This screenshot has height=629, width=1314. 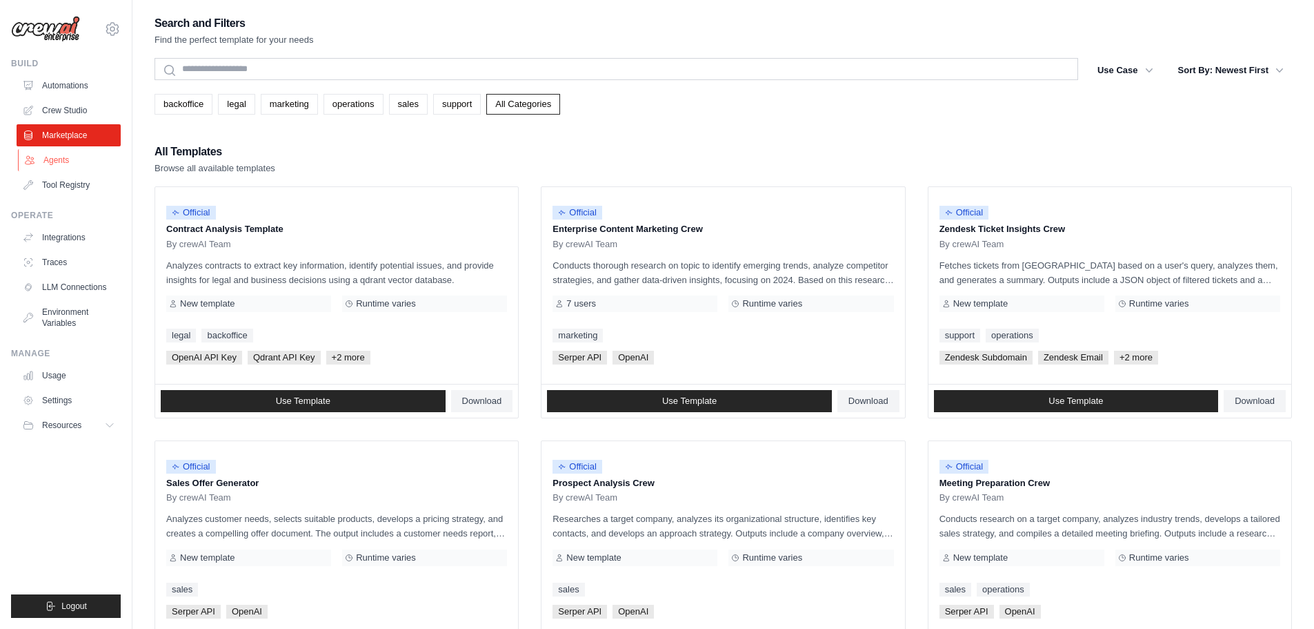 I want to click on span: Zendesk Subdomain, so click(x=986, y=357).